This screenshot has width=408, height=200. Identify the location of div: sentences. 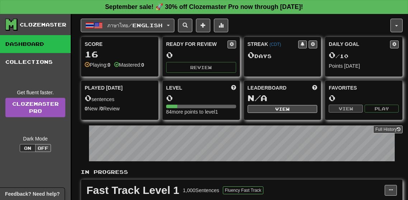
(120, 98).